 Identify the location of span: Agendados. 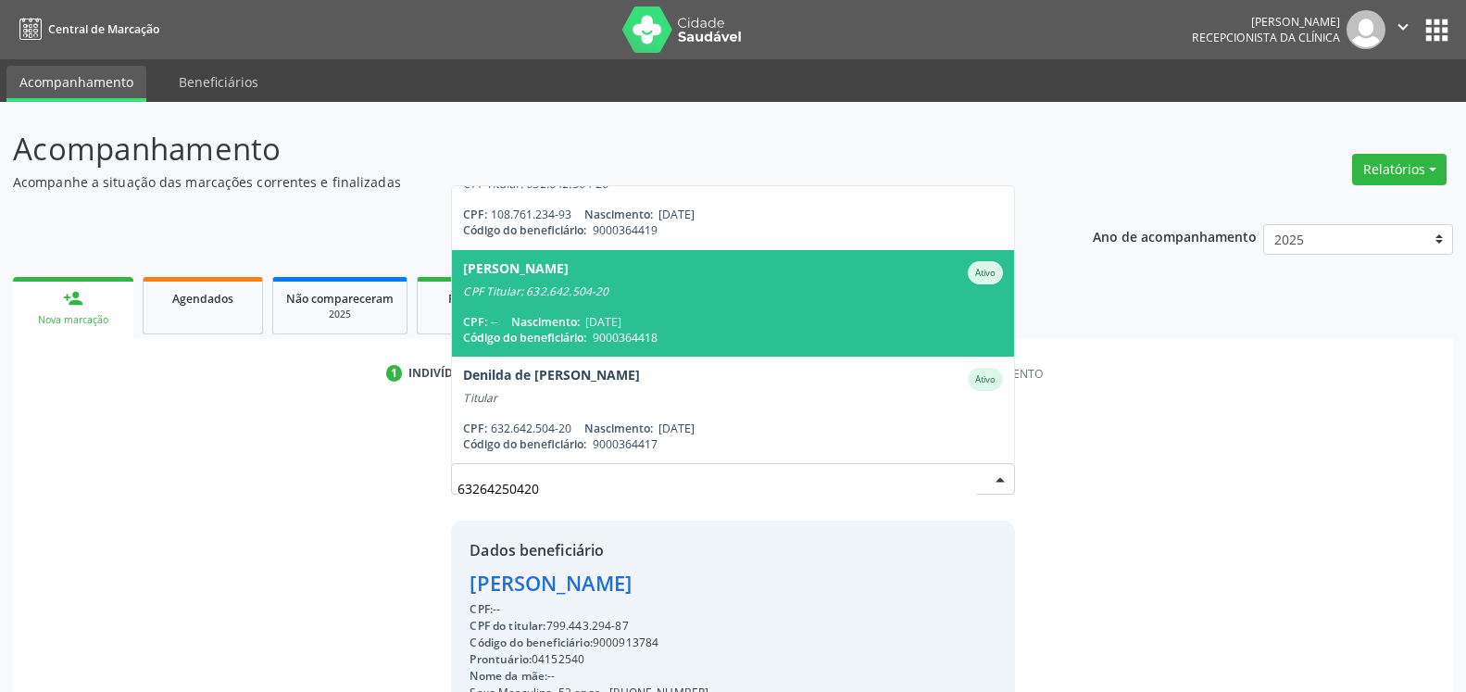
(203, 298).